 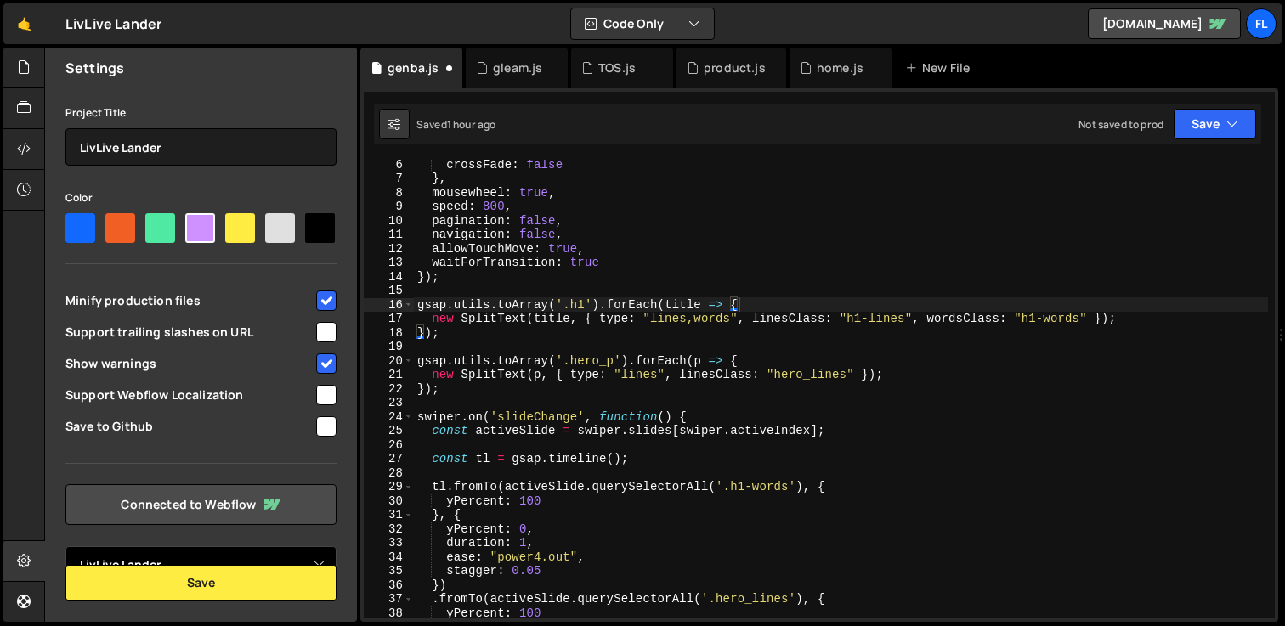 I want to click on div: 8, so click(x=388, y=193).